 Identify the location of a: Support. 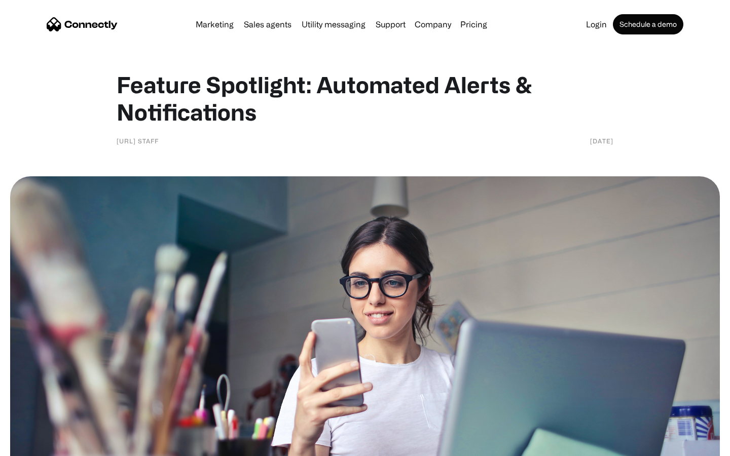
(391, 24).